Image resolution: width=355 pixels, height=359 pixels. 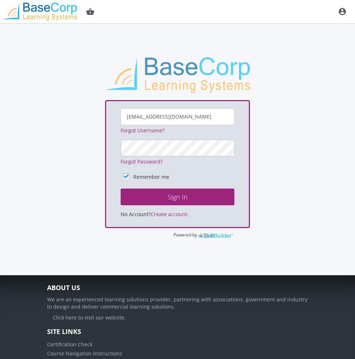 What do you see at coordinates (177, 331) in the screenshot?
I see `h4: Site Links` at bounding box center [177, 331].